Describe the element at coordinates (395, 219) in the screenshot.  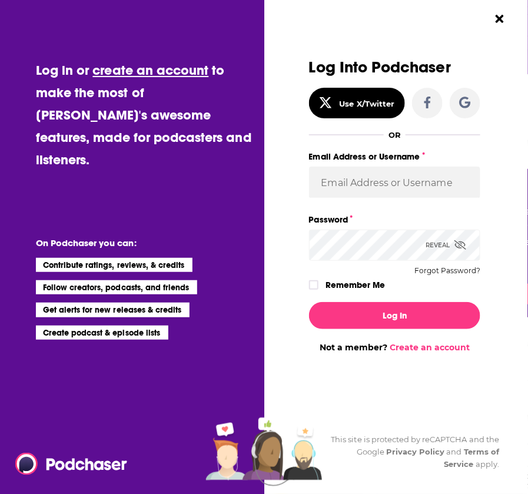
I see `label: Password` at that location.